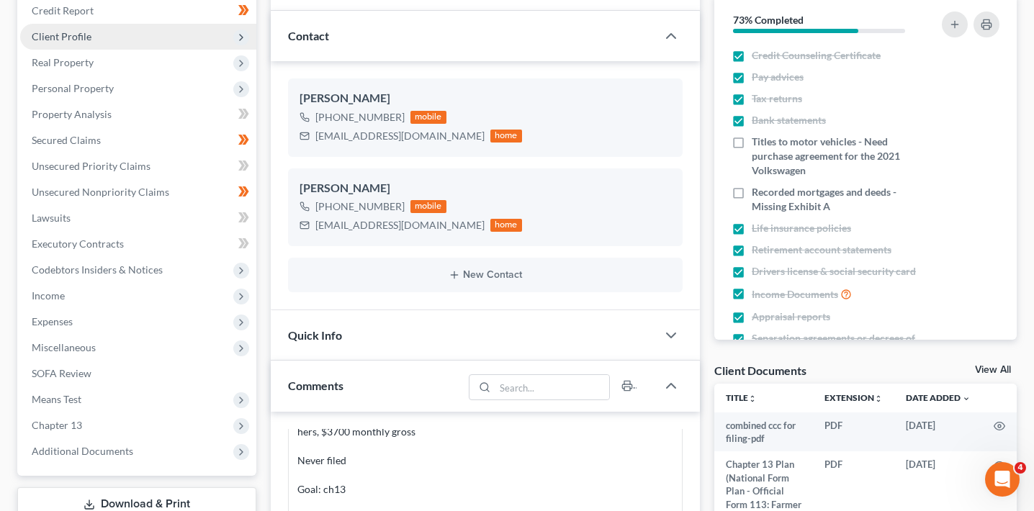 Image resolution: width=1034 pixels, height=511 pixels. What do you see at coordinates (840, 346) in the screenshot?
I see `span: Separation agreements or decrees of divorces` at bounding box center [840, 346].